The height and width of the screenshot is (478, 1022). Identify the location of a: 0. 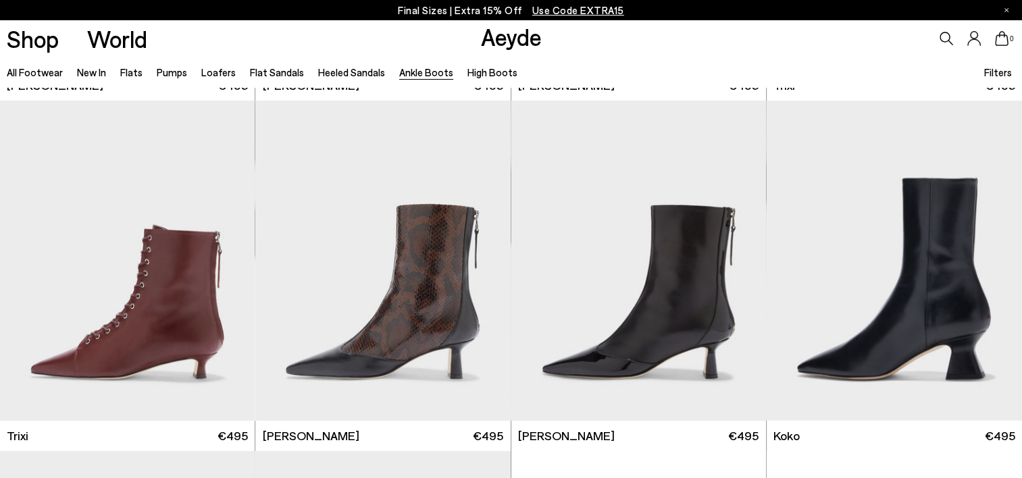
(1002, 39).